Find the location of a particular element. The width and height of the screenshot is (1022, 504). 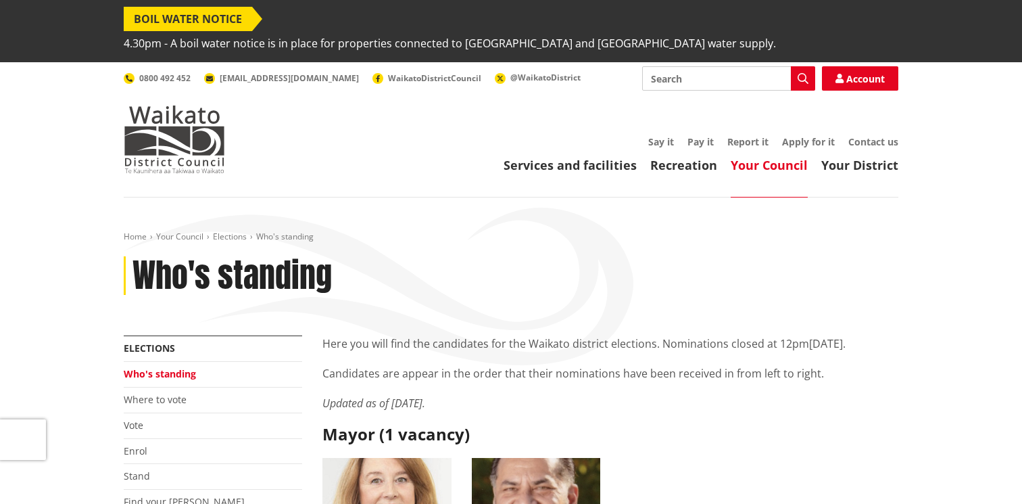

a: Home is located at coordinates (135, 236).